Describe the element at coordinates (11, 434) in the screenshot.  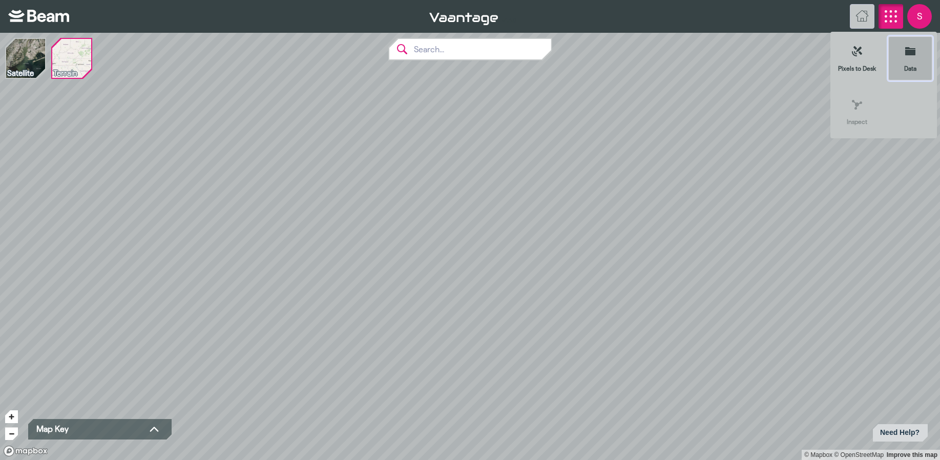
I see `span: Zoom out` at that location.